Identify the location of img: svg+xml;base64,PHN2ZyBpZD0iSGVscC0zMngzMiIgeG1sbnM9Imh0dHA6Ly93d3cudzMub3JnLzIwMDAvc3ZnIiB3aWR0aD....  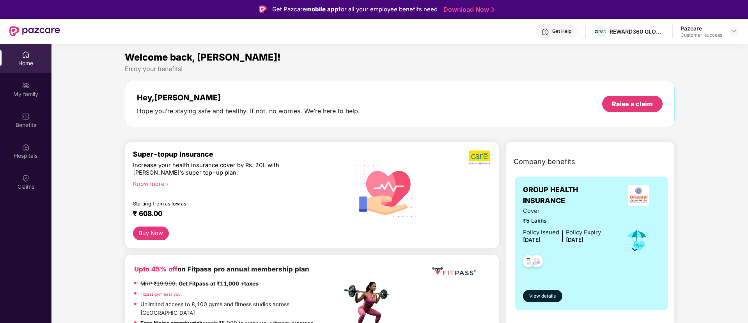
(545, 32).